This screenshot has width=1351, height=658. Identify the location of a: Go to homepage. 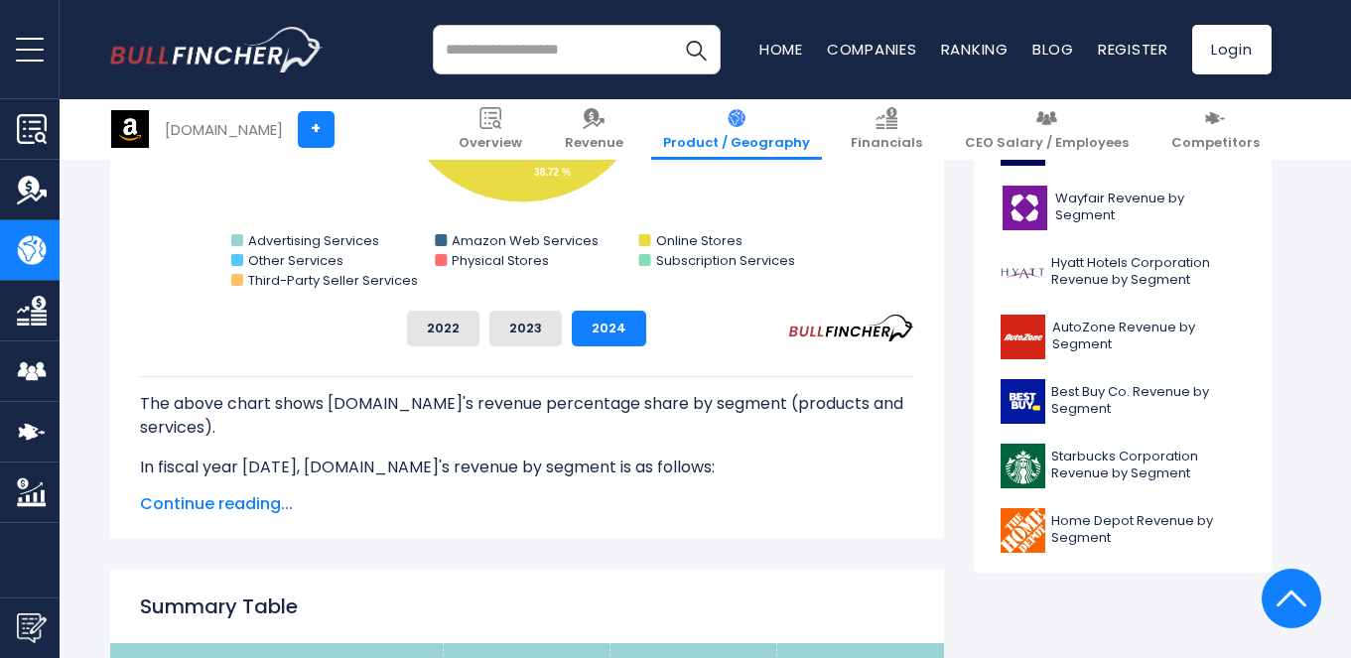
(216, 50).